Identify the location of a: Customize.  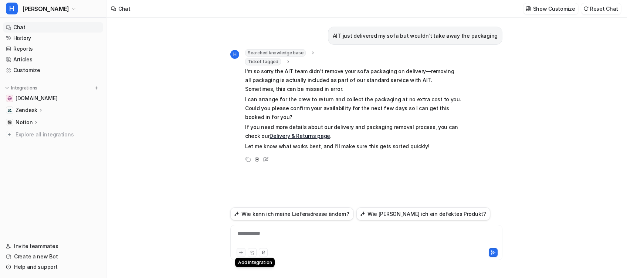
(53, 70).